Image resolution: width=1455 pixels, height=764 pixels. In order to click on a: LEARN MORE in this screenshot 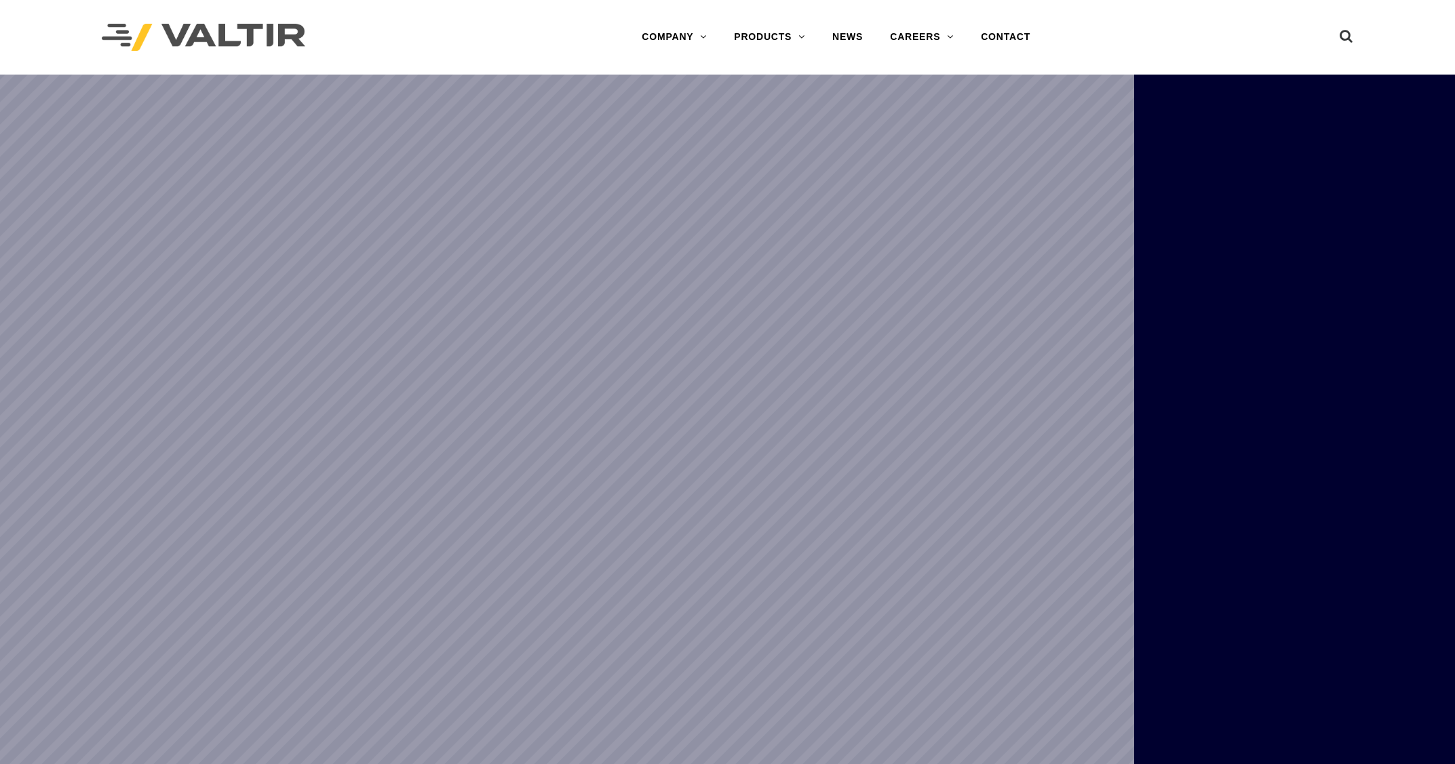, I will do `click(589, 568)`.